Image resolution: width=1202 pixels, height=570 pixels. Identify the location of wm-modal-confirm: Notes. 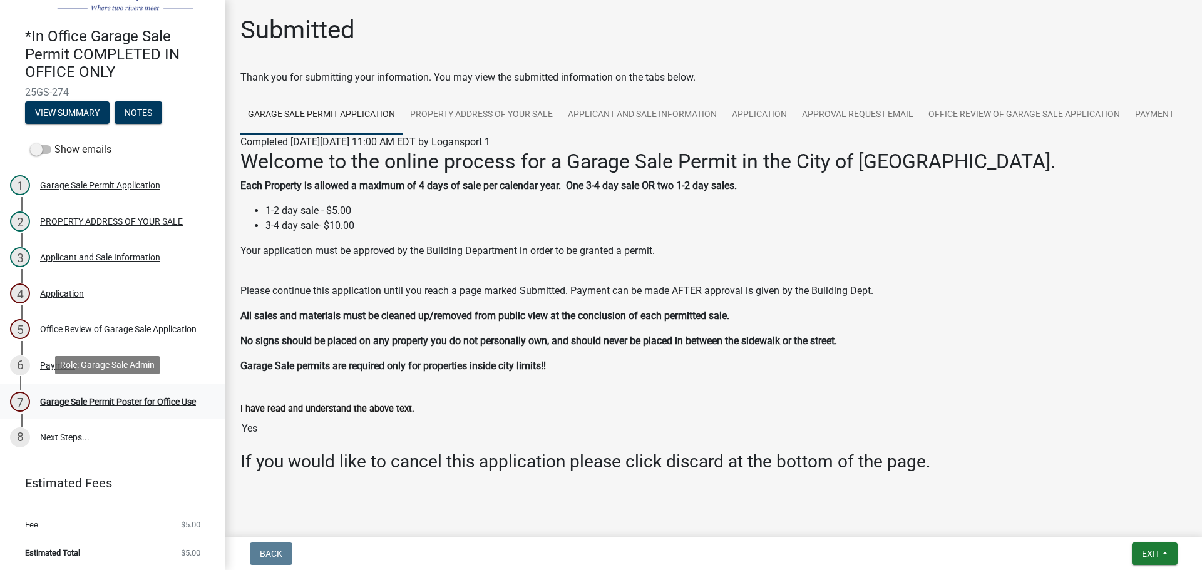
(138, 113).